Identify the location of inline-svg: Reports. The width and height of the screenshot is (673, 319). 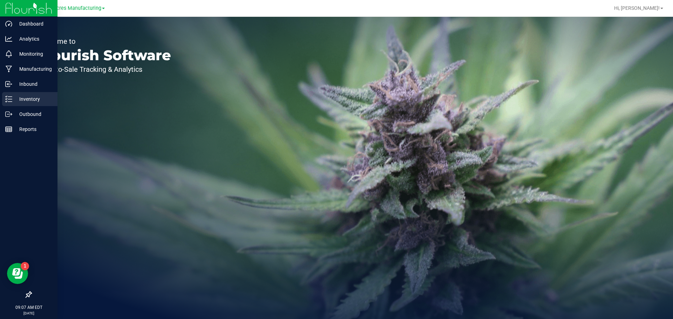
(9, 129).